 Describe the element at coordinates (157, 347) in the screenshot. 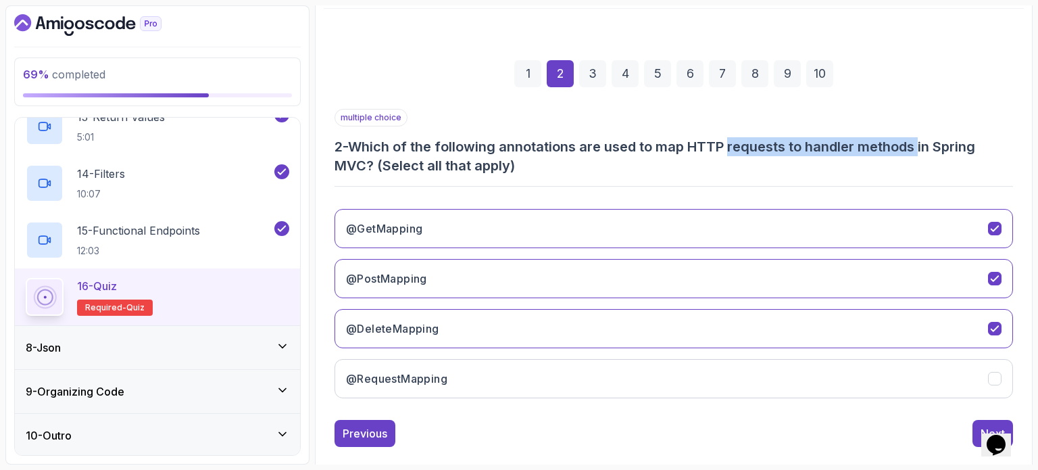

I see `button: 8-Json` at that location.